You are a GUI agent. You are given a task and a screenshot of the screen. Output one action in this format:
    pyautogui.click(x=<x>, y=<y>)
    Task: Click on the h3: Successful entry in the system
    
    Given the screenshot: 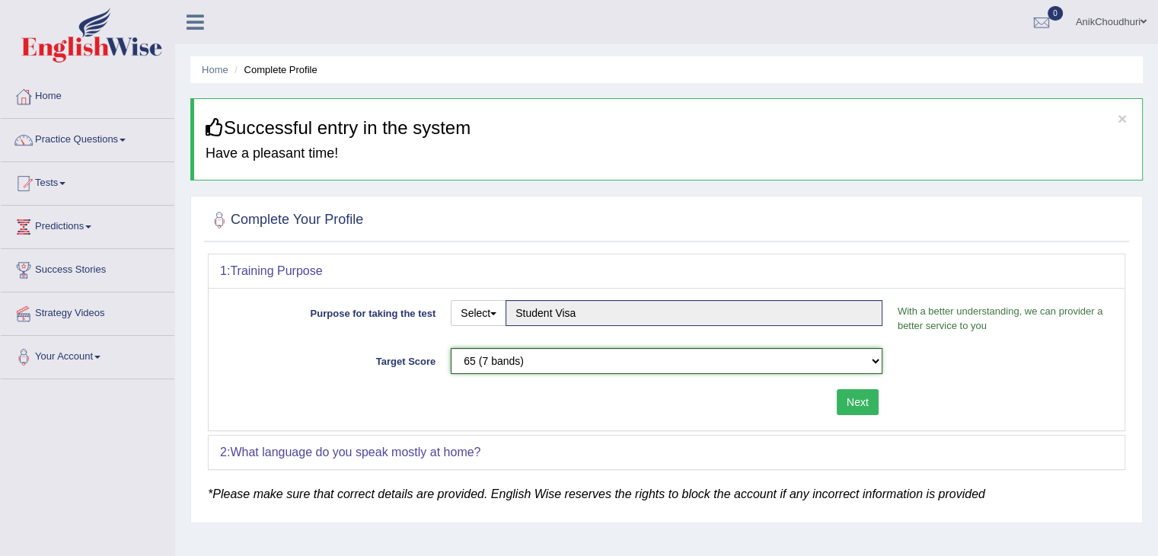 What is the action you would take?
    pyautogui.click(x=668, y=128)
    